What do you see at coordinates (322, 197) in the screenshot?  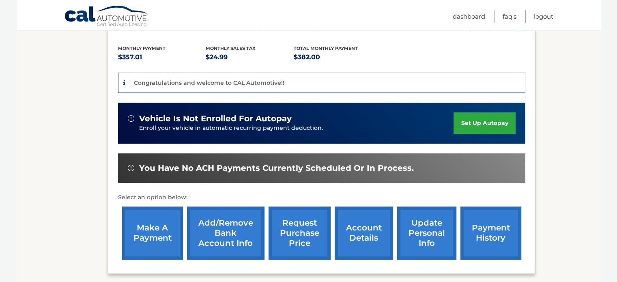 I see `p: Select an option below:` at bounding box center [322, 197].